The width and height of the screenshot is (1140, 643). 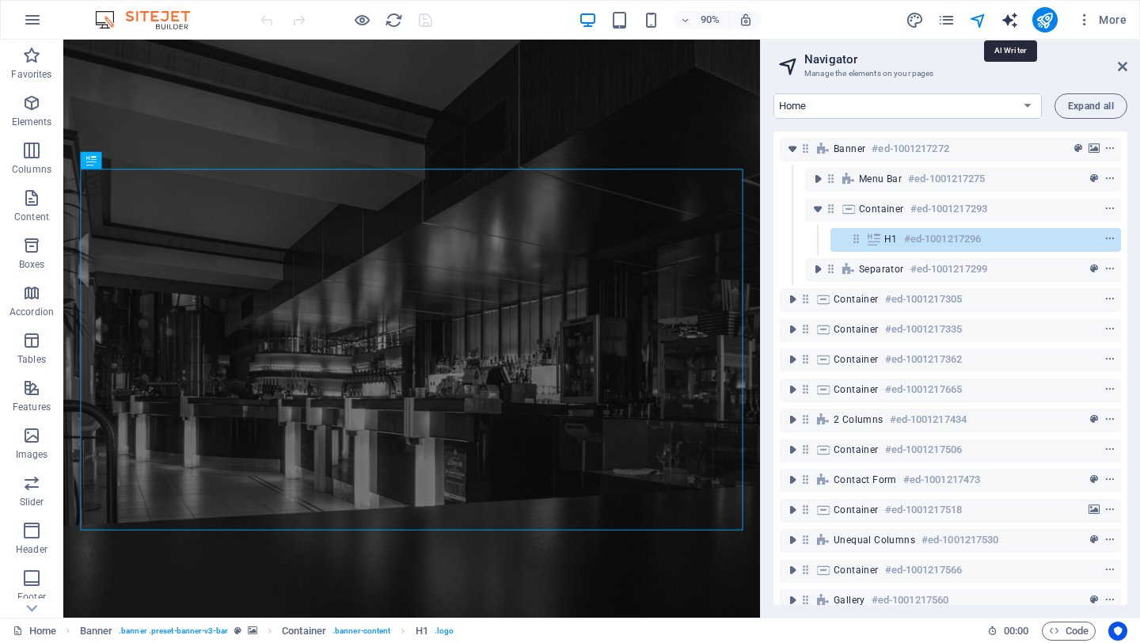 I want to click on p: Content, so click(x=32, y=217).